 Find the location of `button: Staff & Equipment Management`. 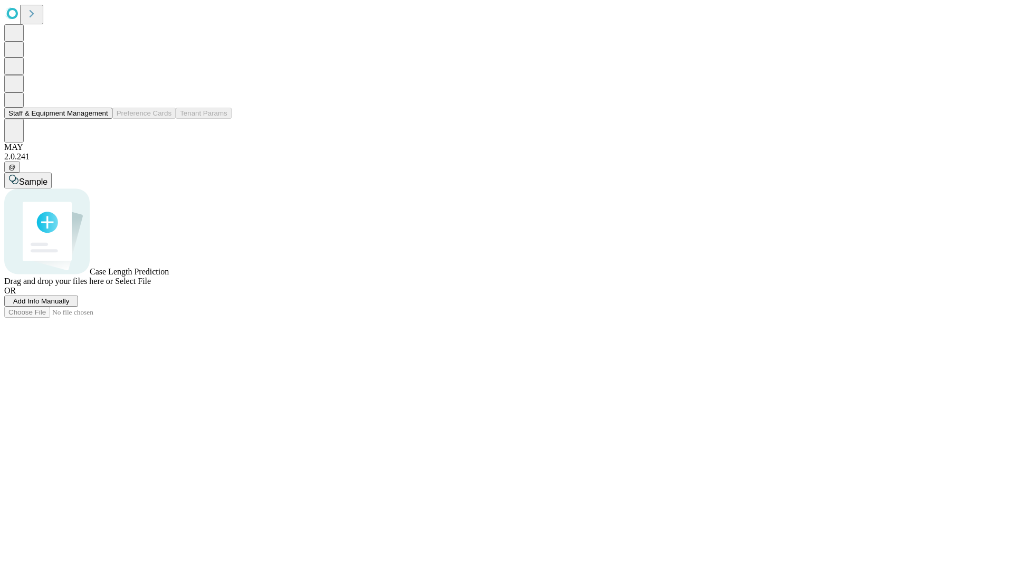

button: Staff & Equipment Management is located at coordinates (58, 113).